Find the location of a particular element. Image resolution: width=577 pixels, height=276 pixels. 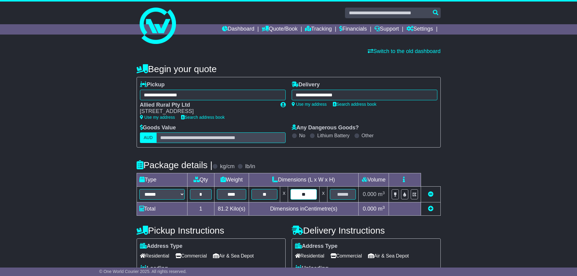

label: Delivery is located at coordinates (306, 85).